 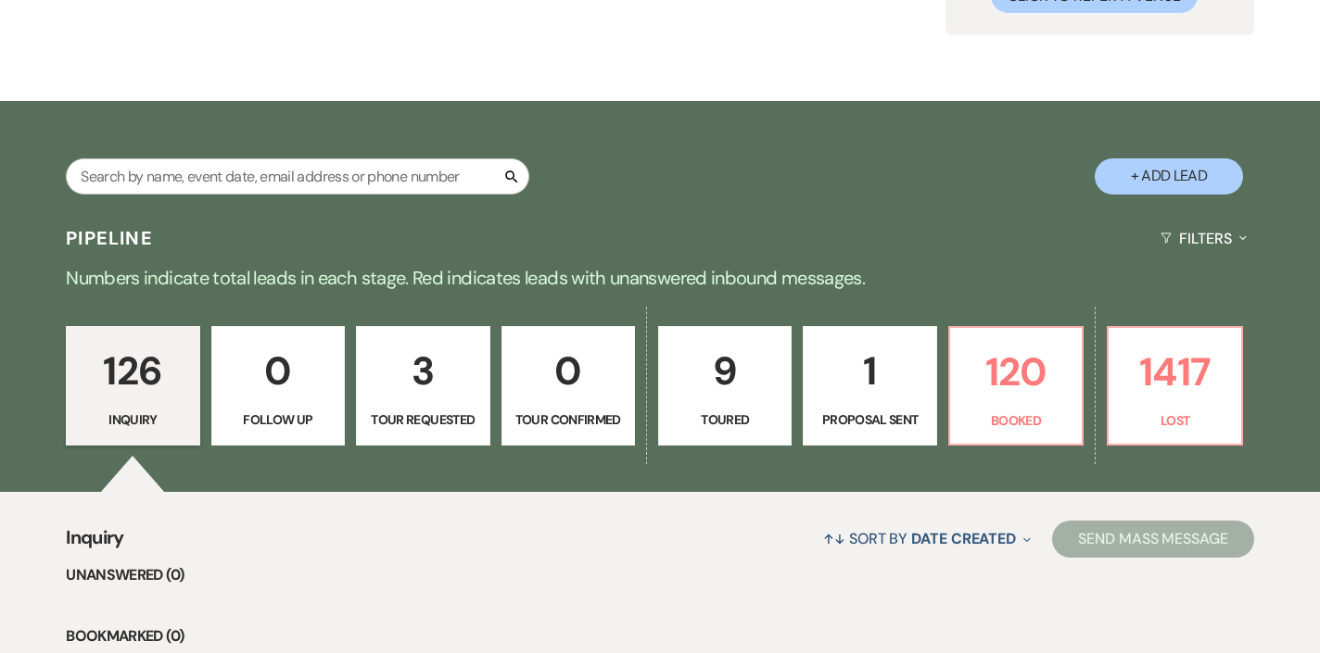 I want to click on p: 120, so click(x=1016, y=372).